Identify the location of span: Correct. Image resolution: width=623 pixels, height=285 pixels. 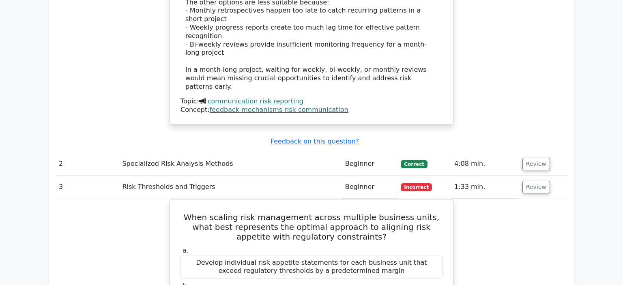
(414, 164).